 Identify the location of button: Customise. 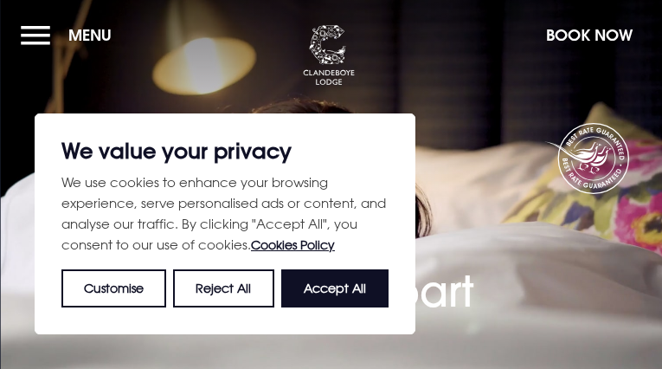
(113, 288).